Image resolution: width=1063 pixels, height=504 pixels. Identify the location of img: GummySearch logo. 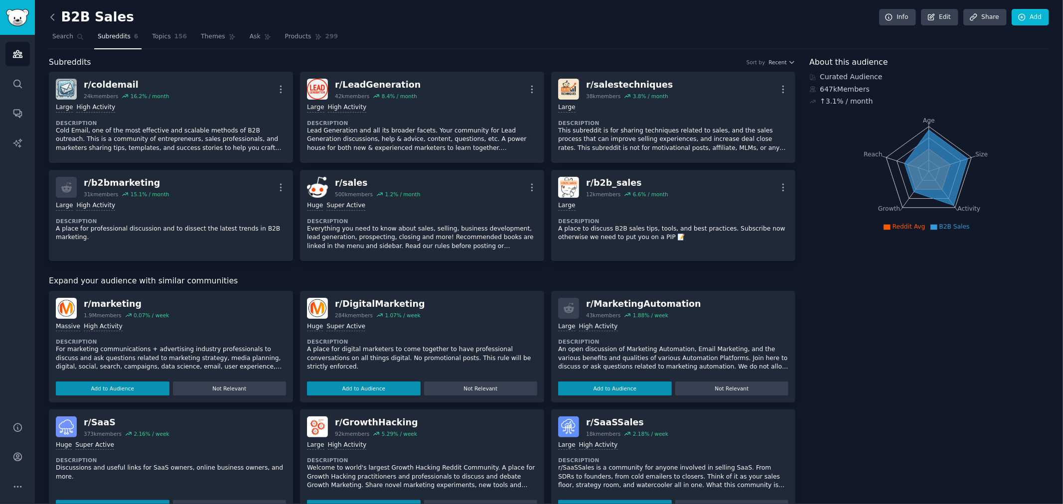
(17, 17).